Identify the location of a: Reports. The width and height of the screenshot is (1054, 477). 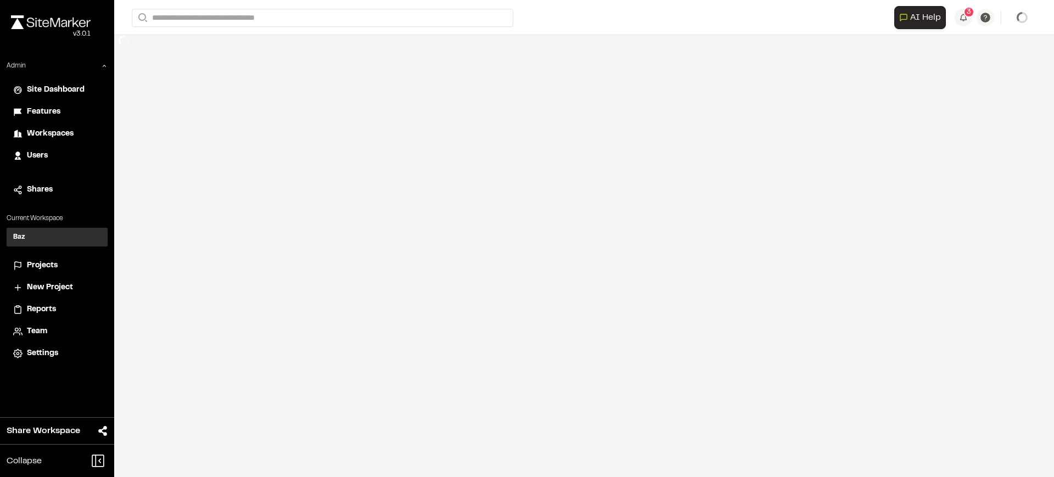
(57, 309).